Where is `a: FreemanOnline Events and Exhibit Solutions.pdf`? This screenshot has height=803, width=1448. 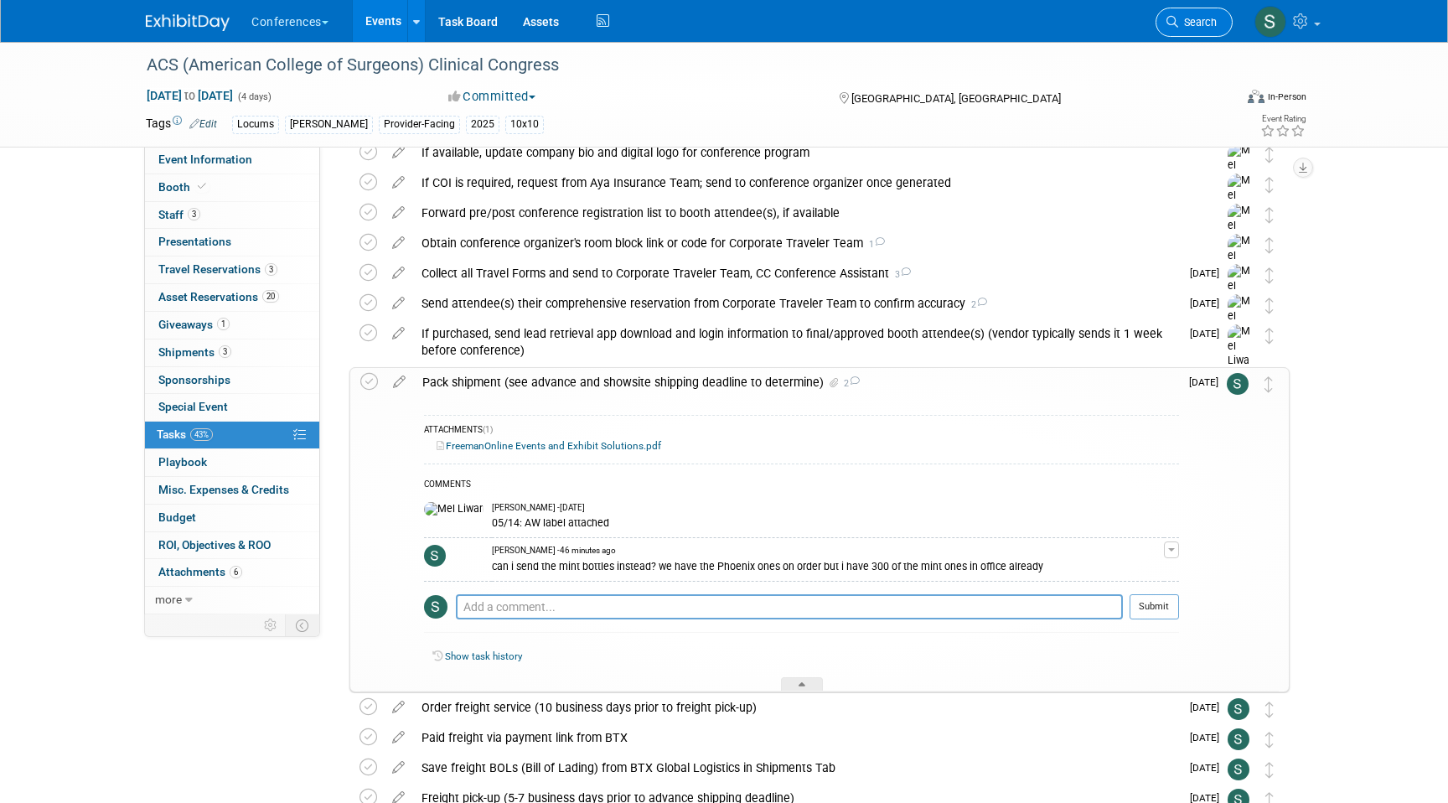 a: FreemanOnline Events and Exhibit Solutions.pdf is located at coordinates (549, 446).